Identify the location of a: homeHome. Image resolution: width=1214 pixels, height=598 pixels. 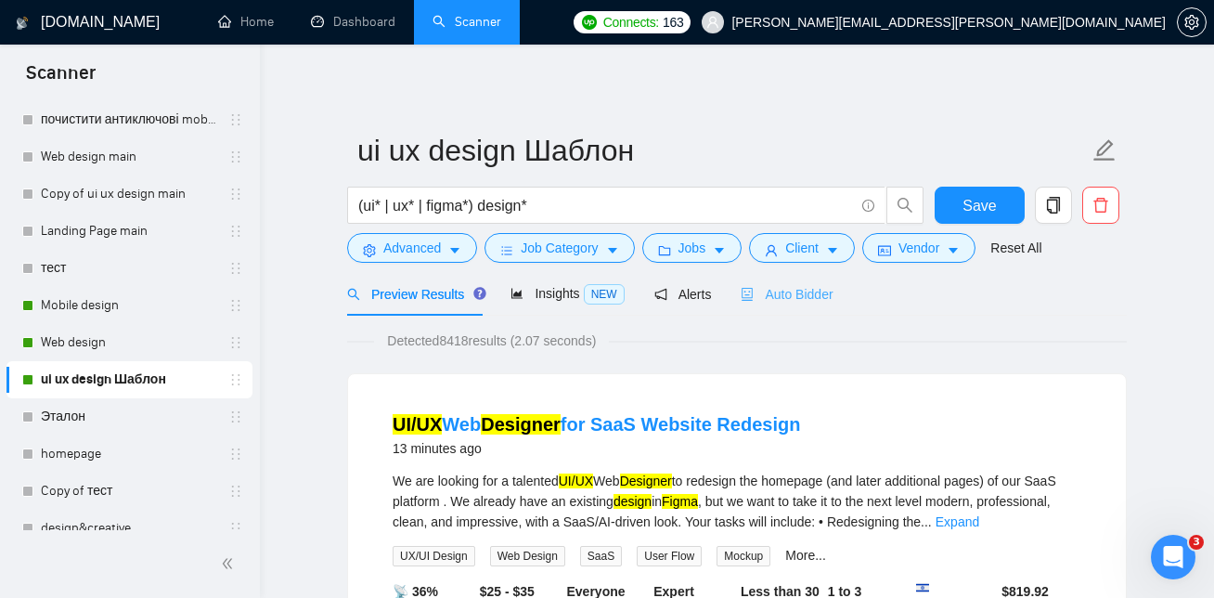
(246, 21).